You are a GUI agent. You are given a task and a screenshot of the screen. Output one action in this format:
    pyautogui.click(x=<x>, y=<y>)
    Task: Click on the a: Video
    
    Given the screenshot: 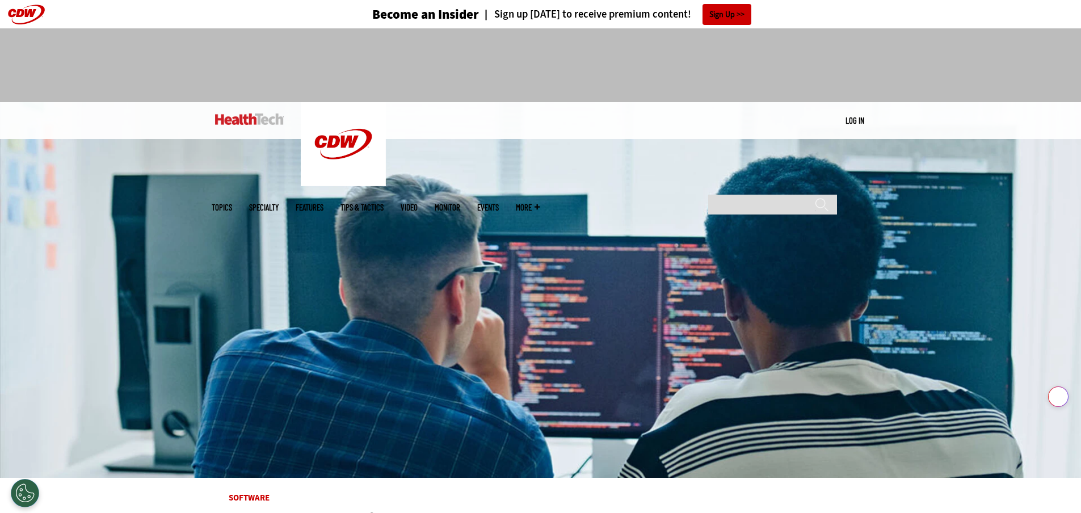 What is the action you would take?
    pyautogui.click(x=409, y=207)
    